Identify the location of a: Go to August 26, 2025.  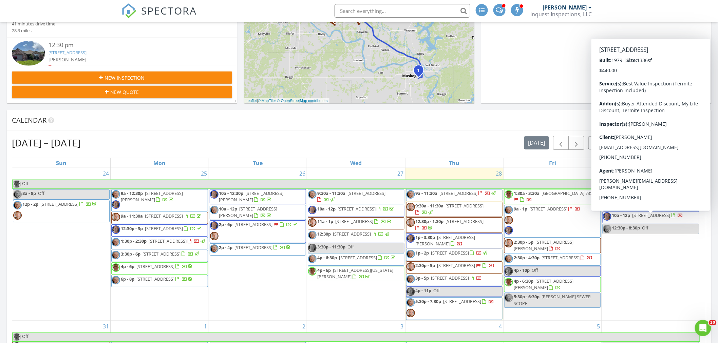
(302, 174).